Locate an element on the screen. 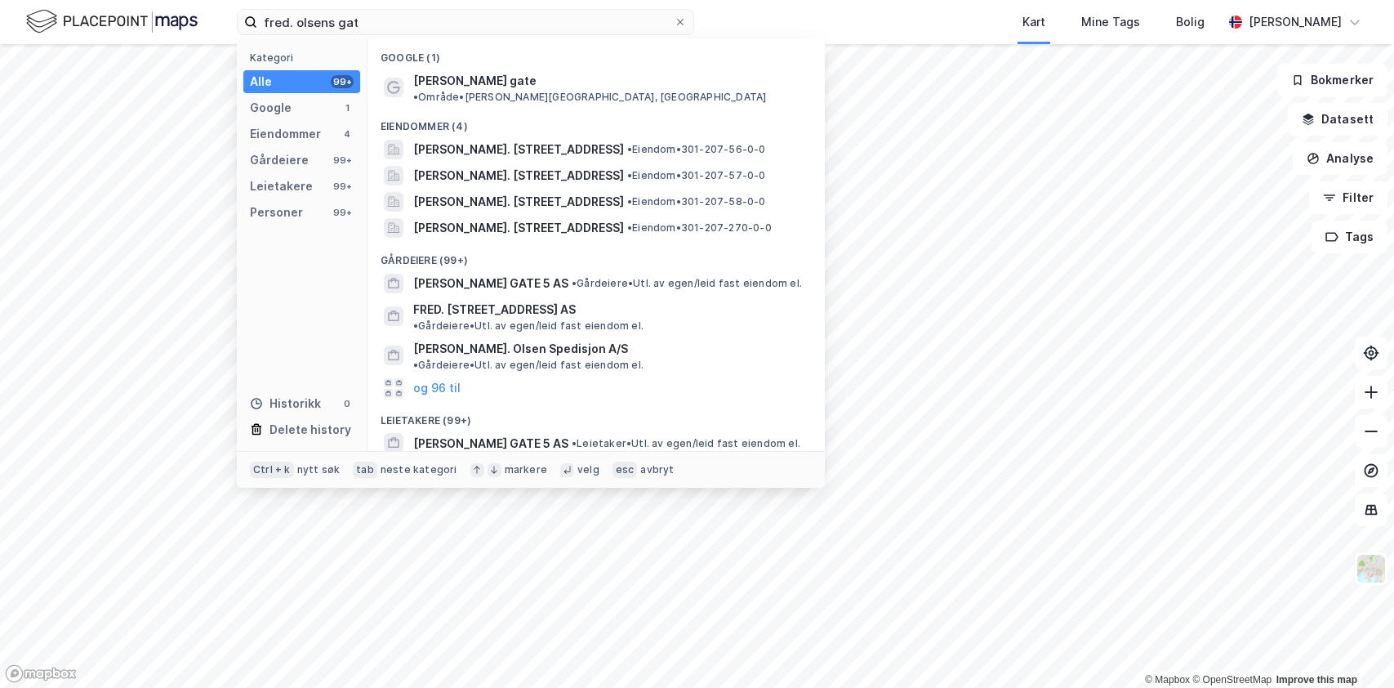 This screenshot has height=688, width=1394. div: avbryt is located at coordinates (657, 470).